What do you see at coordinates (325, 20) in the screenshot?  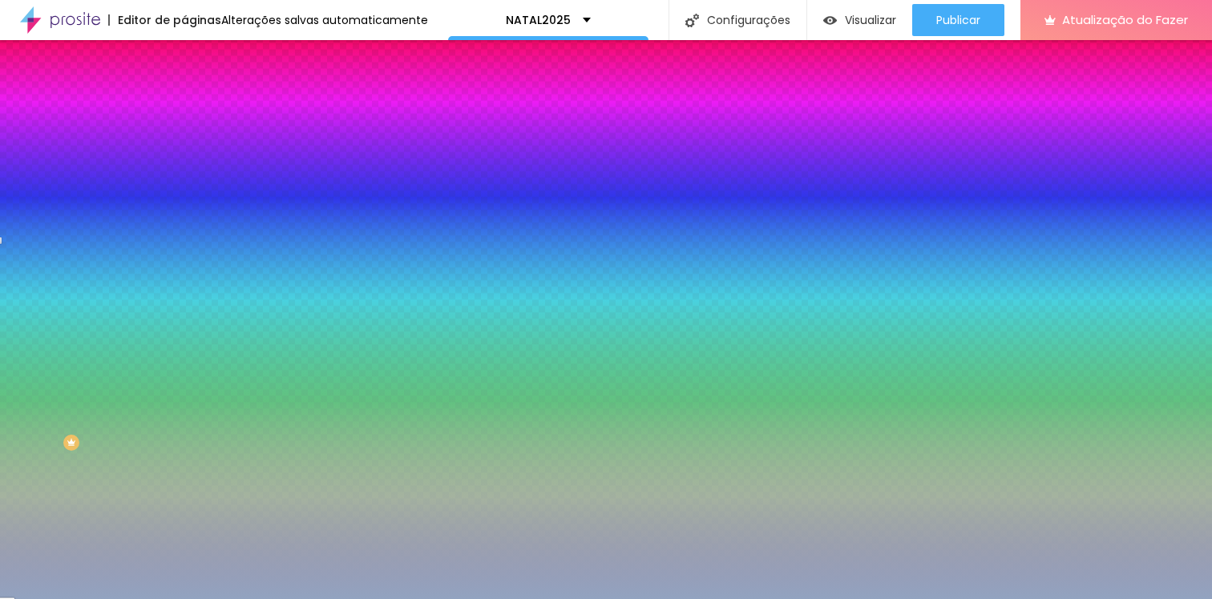 I see `font: Alterações salvas automaticamente` at bounding box center [325, 20].